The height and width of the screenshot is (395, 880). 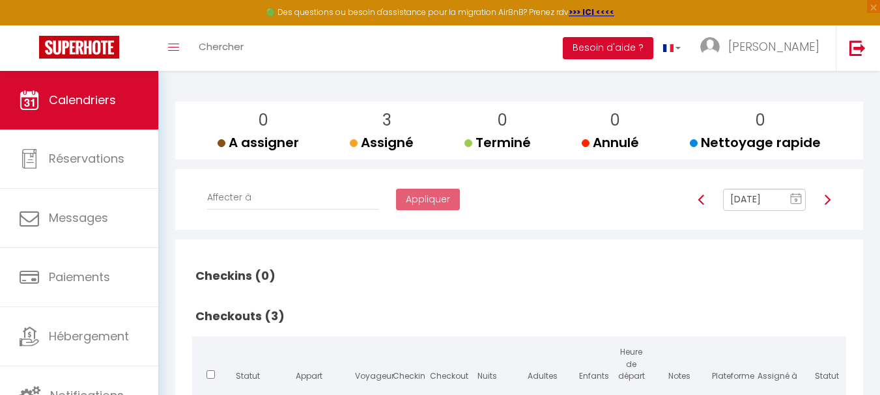 I want to click on span: Hébergement, so click(x=89, y=336).